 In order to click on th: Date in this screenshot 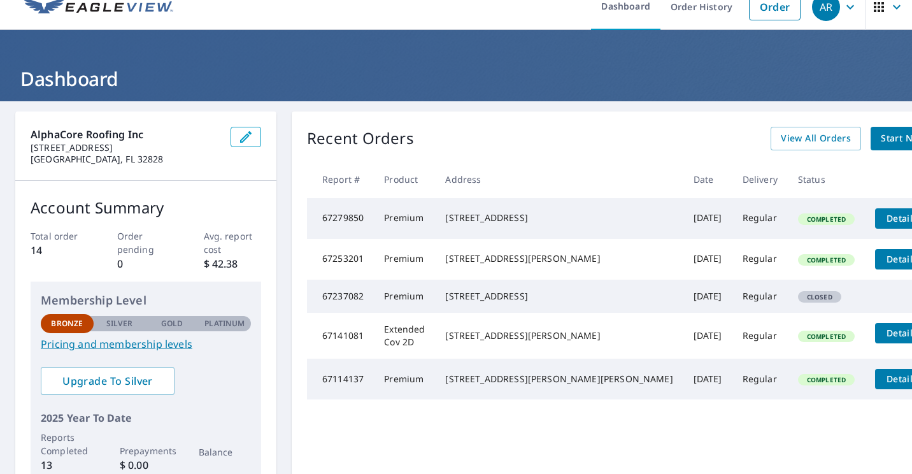, I will do `click(707, 179)`.